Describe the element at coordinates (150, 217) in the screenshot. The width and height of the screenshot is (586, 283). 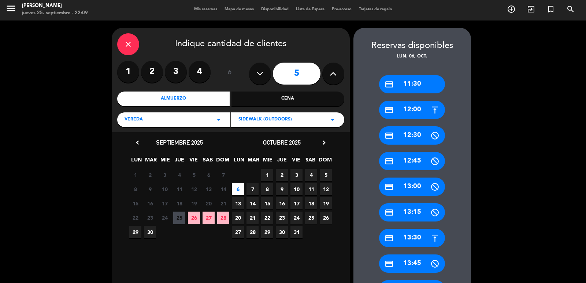
I see `span: 23` at that location.